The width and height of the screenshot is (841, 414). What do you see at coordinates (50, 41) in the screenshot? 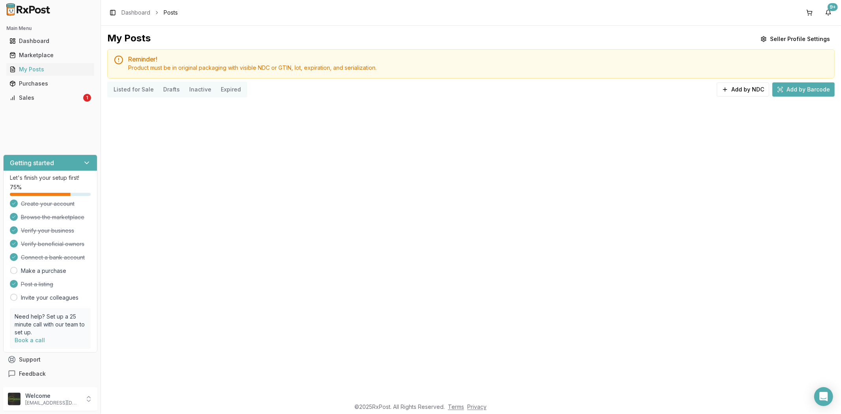
I see `button: Dashboard` at bounding box center [50, 41].